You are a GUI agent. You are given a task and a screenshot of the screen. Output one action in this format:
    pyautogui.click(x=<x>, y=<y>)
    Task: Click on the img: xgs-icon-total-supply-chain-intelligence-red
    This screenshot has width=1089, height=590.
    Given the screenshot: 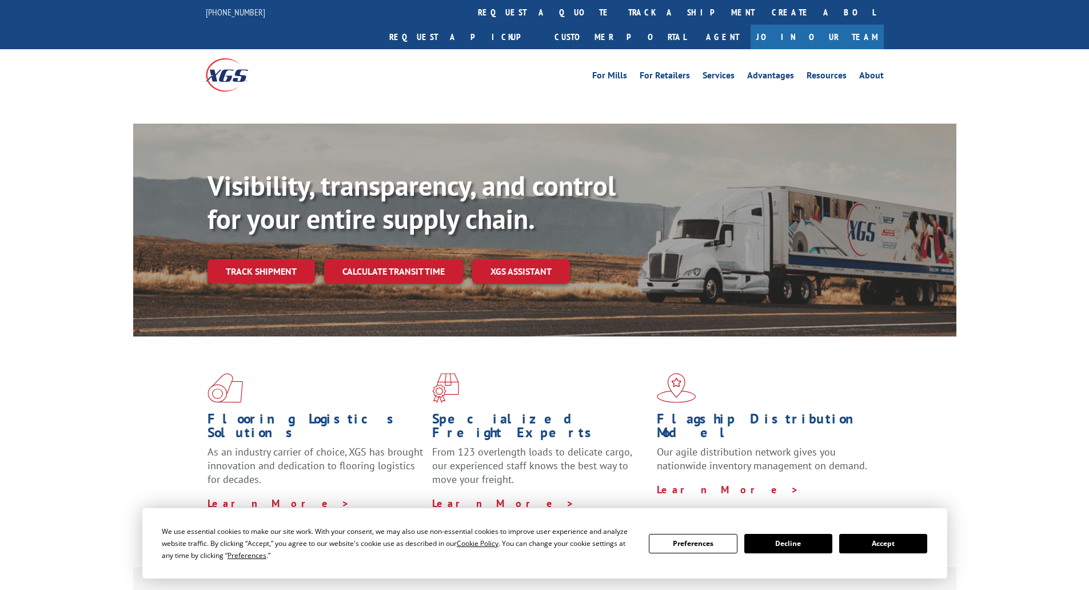 What is the action you would take?
    pyautogui.click(x=225, y=388)
    